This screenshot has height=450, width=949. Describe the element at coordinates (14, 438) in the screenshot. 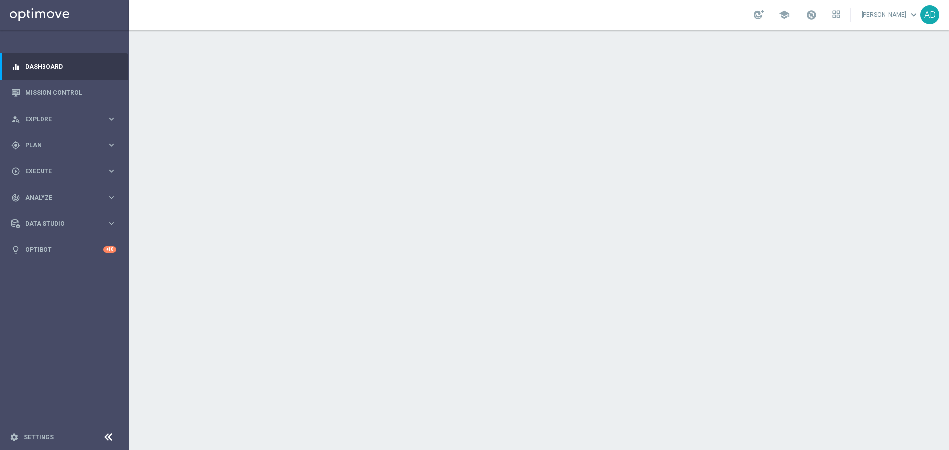

I see `i: settings` at that location.